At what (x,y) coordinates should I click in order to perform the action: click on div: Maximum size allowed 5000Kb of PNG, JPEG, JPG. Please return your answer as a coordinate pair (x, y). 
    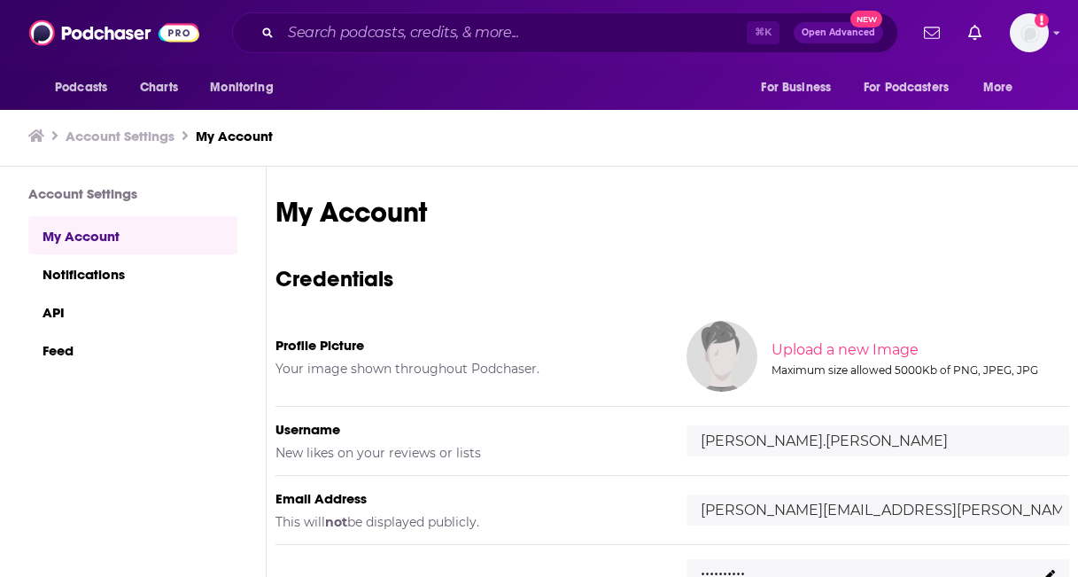
    Looking at the image, I should click on (919, 369).